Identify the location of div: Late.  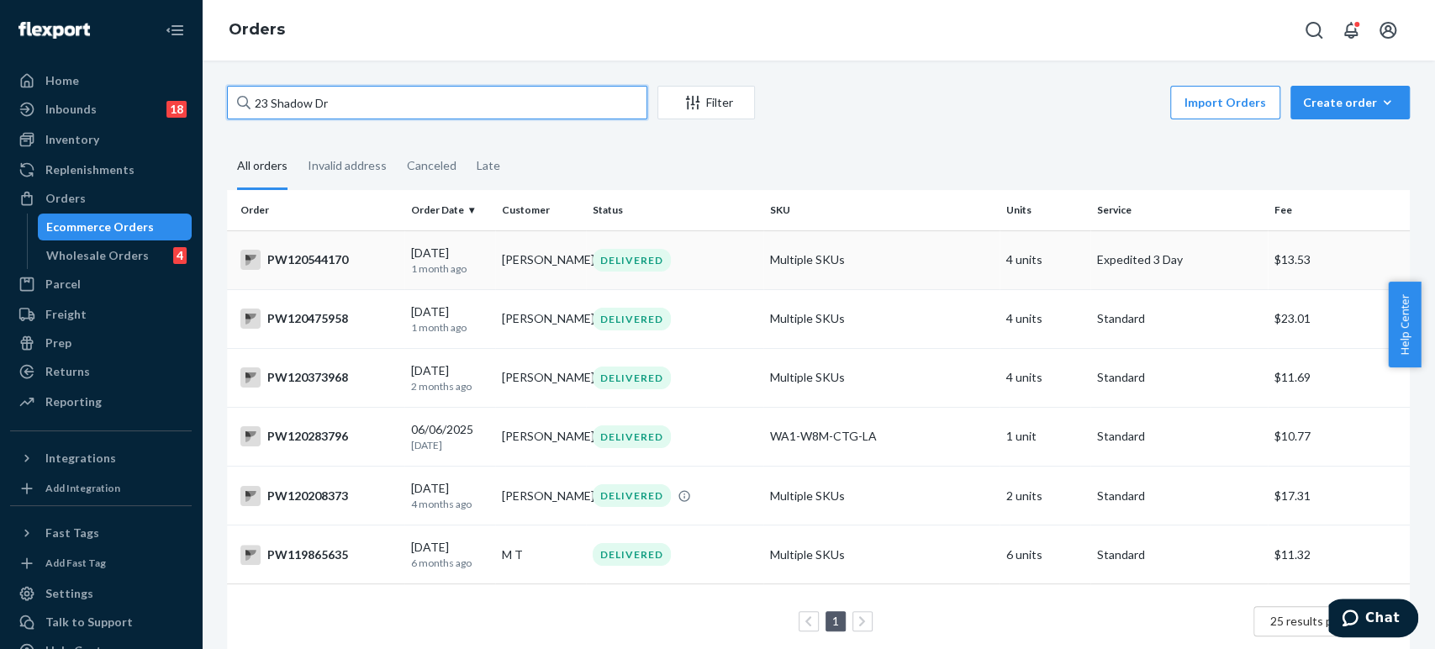
(489, 166).